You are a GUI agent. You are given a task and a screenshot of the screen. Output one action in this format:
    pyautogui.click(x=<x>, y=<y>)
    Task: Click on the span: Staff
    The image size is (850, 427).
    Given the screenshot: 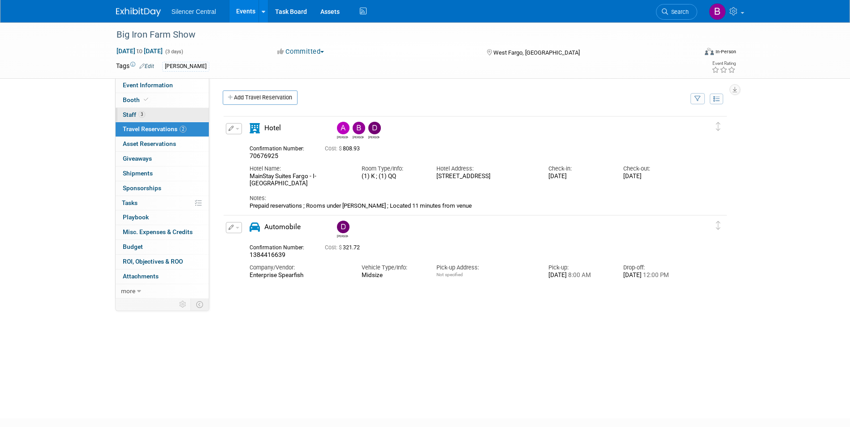 What is the action you would take?
    pyautogui.click(x=134, y=115)
    